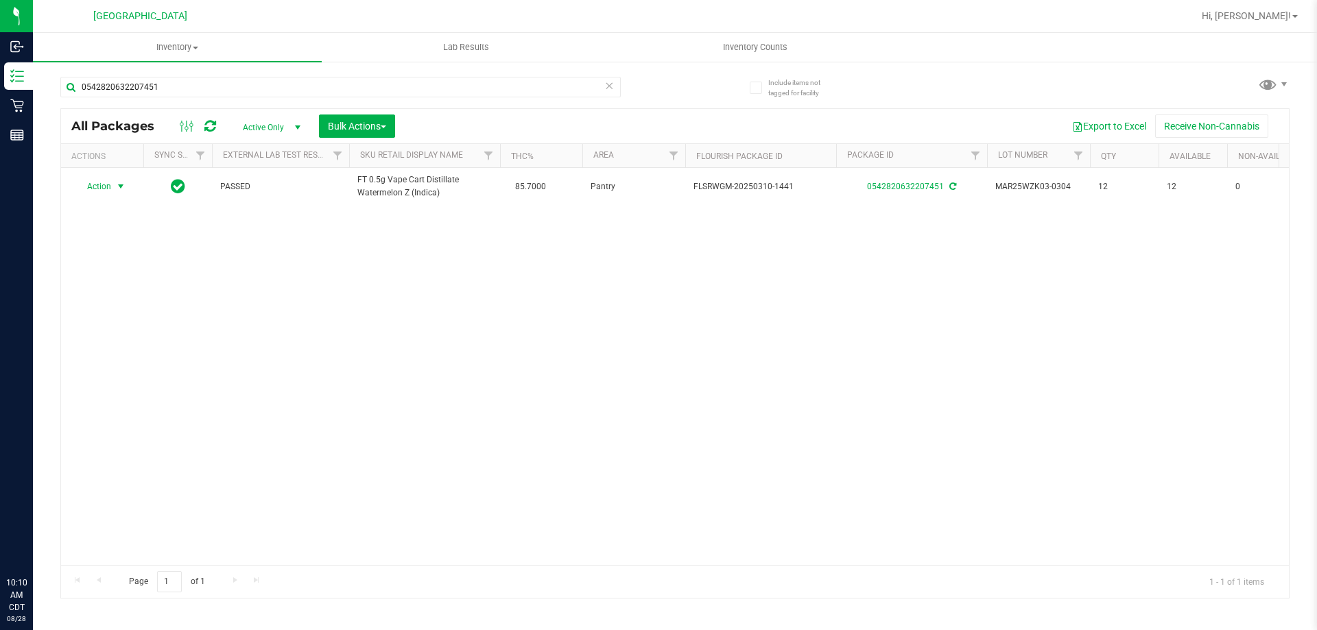 The width and height of the screenshot is (1317, 630). Describe the element at coordinates (119, 126) in the screenshot. I see `span: All Packages` at that location.